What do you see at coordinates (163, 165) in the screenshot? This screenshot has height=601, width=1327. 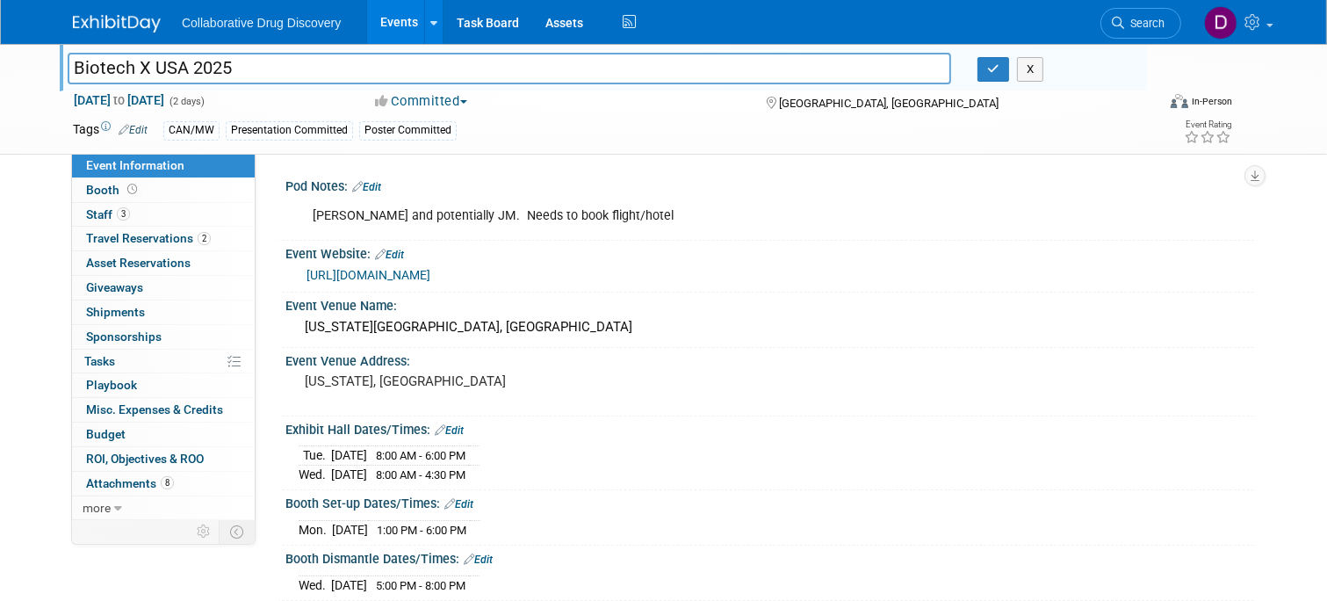 I see `a: Event Information` at bounding box center [163, 165].